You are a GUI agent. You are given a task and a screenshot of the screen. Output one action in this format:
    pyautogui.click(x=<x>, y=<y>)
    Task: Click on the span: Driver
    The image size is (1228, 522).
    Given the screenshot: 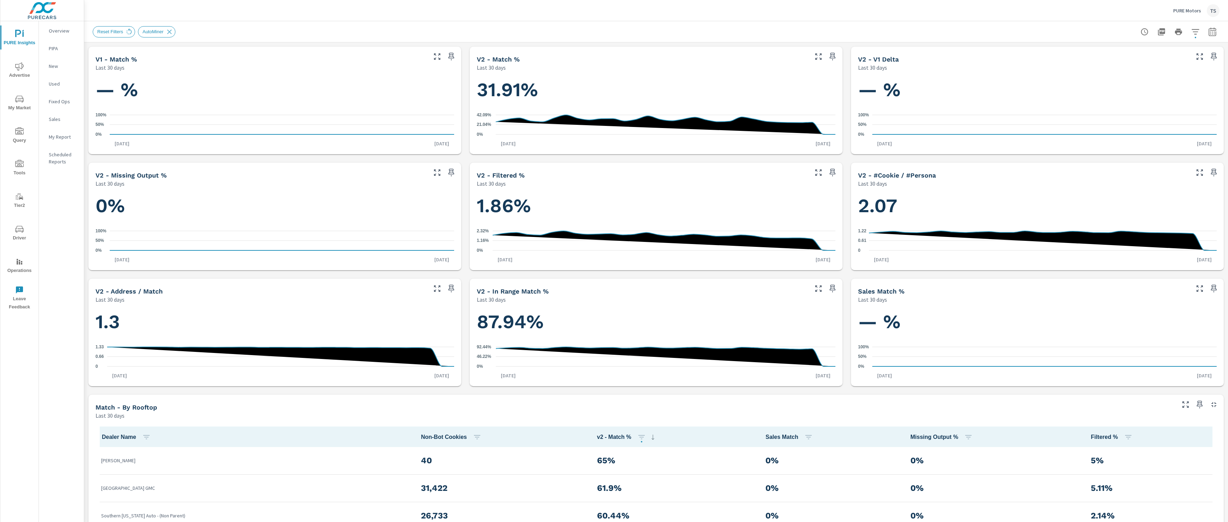 What is the action you would take?
    pyautogui.click(x=19, y=233)
    